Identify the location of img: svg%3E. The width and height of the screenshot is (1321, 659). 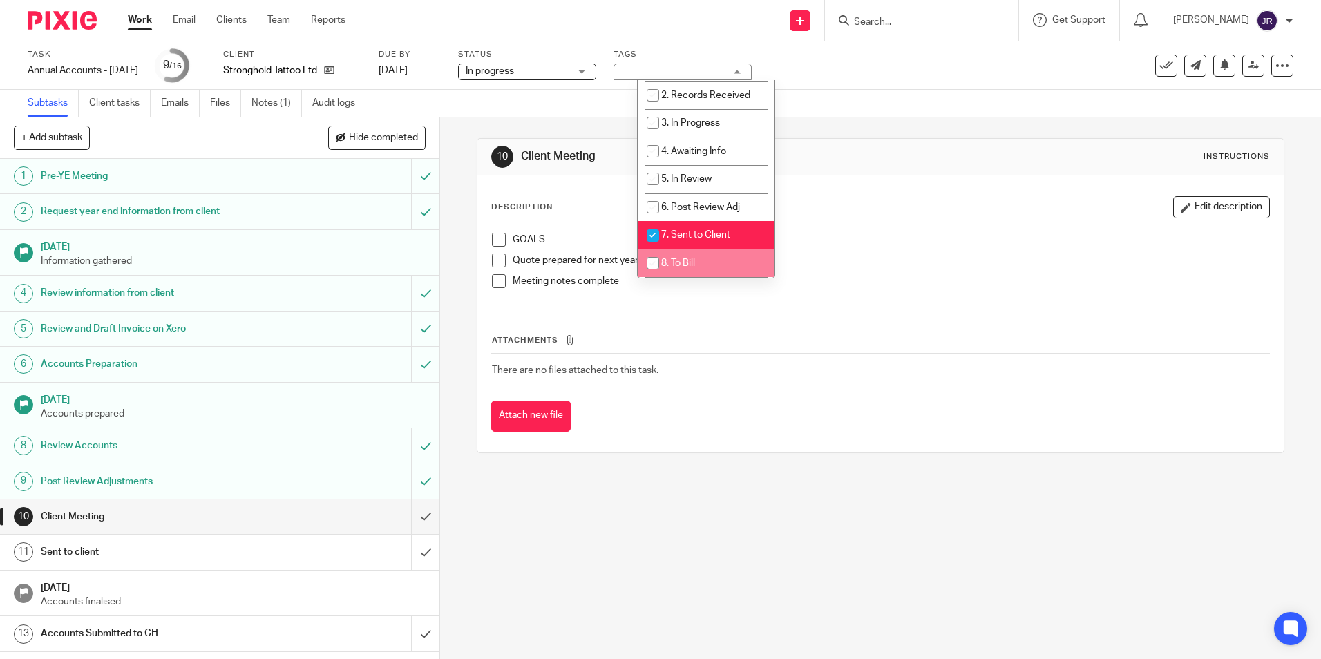
(1267, 21).